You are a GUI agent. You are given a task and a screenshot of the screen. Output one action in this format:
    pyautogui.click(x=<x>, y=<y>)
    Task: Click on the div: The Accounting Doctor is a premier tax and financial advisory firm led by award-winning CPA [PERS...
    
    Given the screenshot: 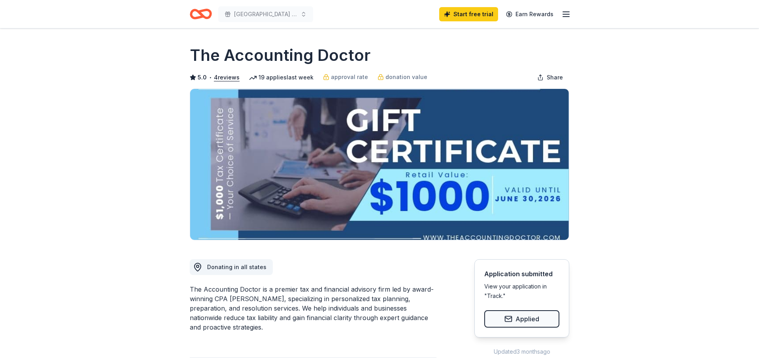 What is the action you would take?
    pyautogui.click(x=313, y=308)
    